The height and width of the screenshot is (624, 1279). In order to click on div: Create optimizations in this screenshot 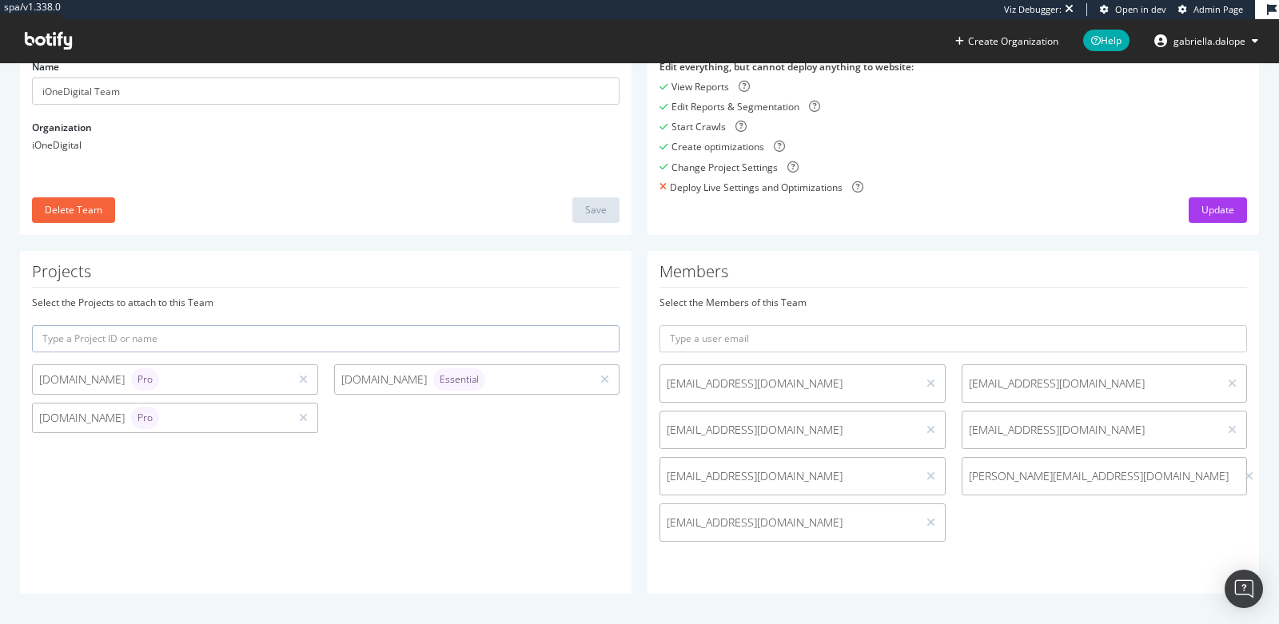, I will do `click(718, 146)`.